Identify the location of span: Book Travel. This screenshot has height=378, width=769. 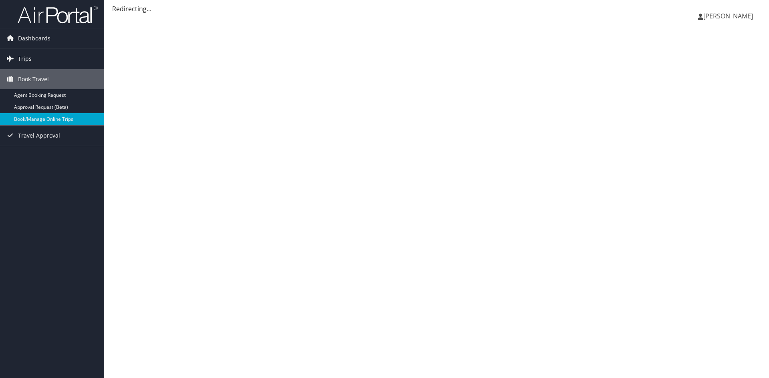
(33, 79).